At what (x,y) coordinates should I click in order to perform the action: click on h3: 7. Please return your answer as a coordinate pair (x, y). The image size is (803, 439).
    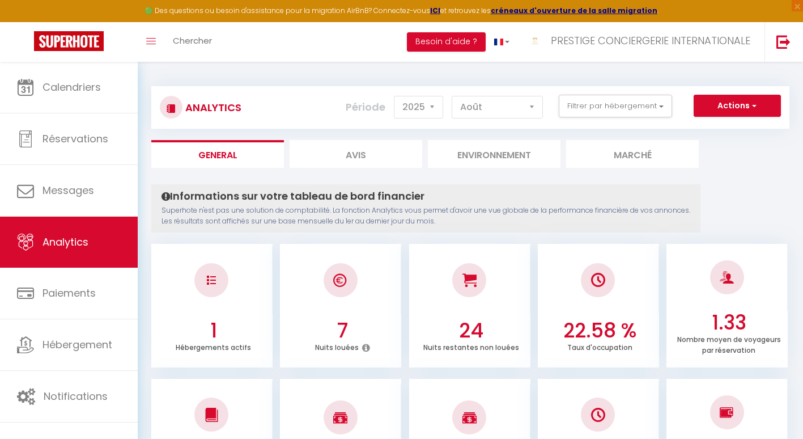
    Looking at the image, I should click on (342, 331).